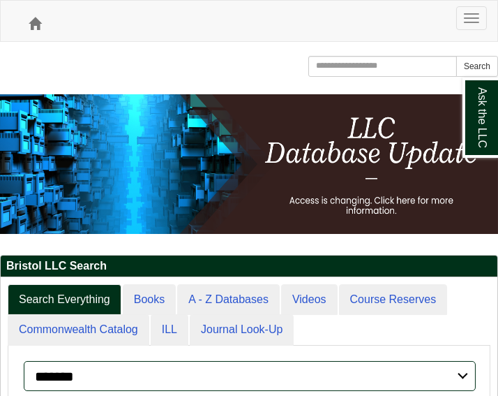 The image size is (498, 396). Describe the element at coordinates (170, 330) in the screenshot. I see `a: ILL` at that location.